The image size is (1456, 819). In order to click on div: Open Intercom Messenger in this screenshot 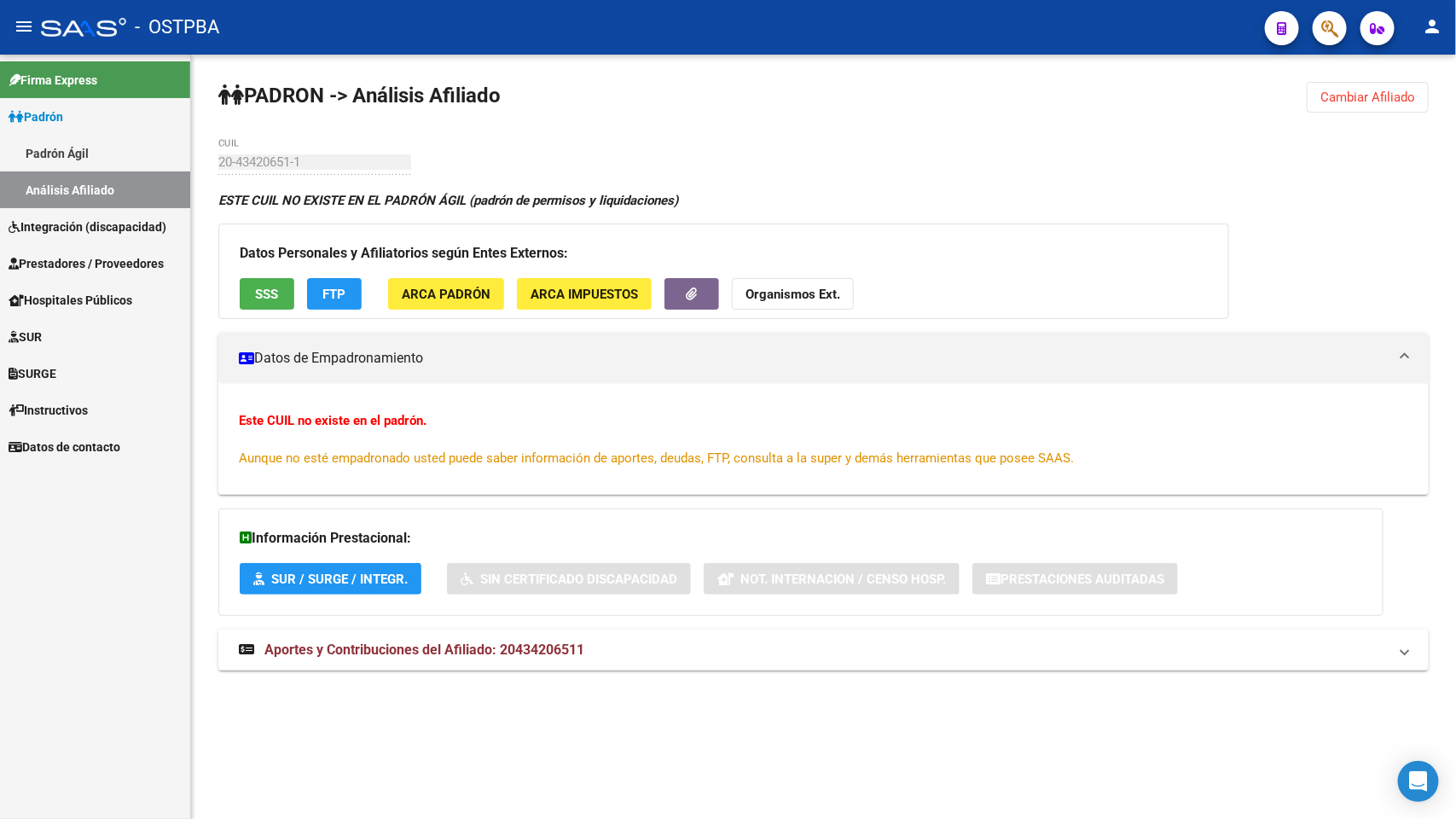, I will do `click(1419, 782)`.